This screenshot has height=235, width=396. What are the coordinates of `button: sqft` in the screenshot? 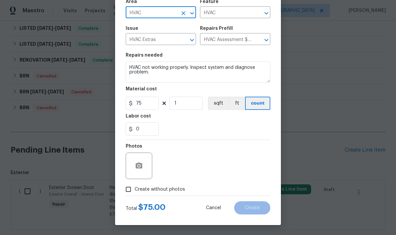 It's located at (218, 103).